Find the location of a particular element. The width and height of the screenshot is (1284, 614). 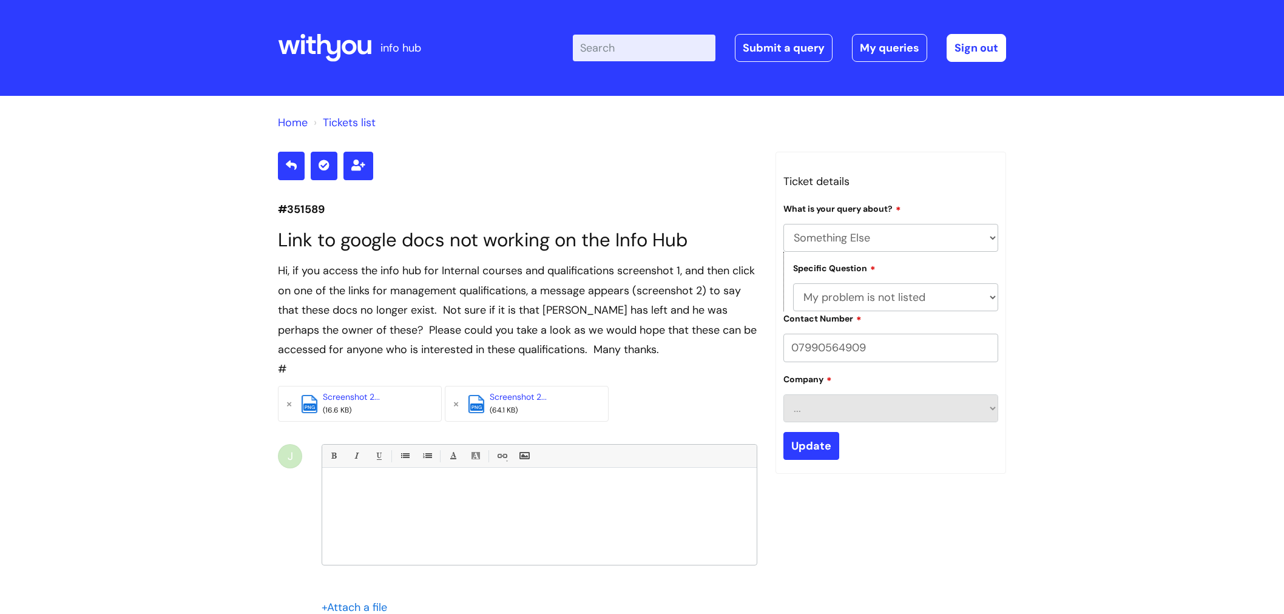

a: Font Color is located at coordinates (453, 456).